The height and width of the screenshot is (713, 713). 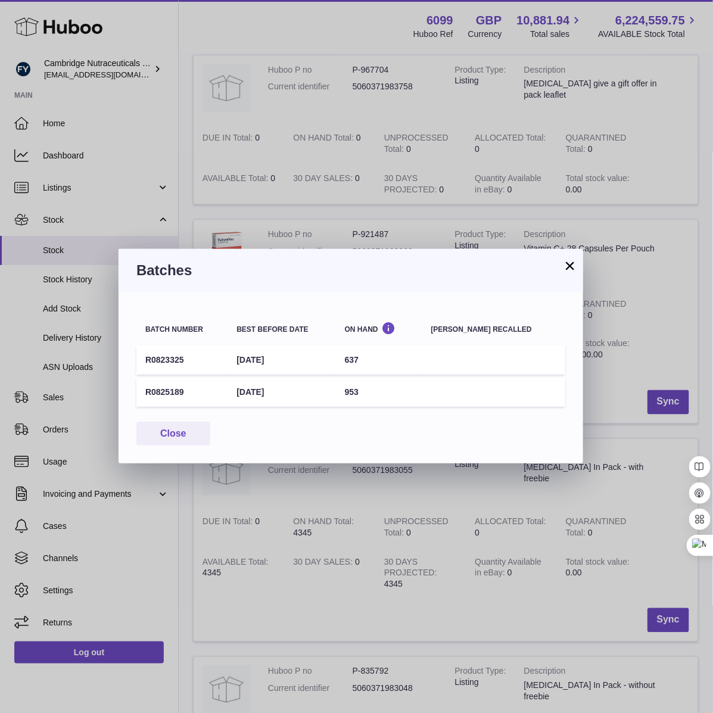 What do you see at coordinates (351, 270) in the screenshot?
I see `h3: Batches` at bounding box center [351, 270].